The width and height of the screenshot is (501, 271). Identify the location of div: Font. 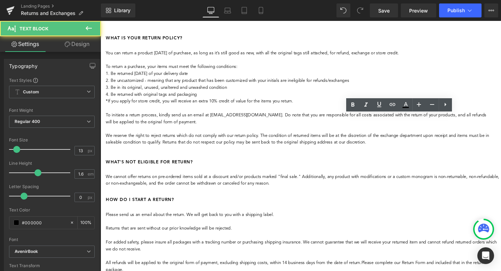
(52, 239).